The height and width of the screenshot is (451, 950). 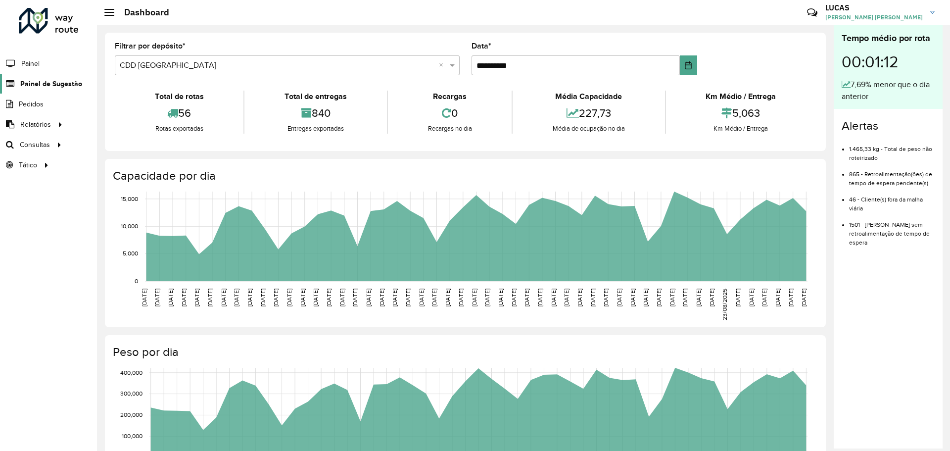 What do you see at coordinates (150, 46) in the screenshot?
I see `label: Filtrar por depósito` at bounding box center [150, 46].